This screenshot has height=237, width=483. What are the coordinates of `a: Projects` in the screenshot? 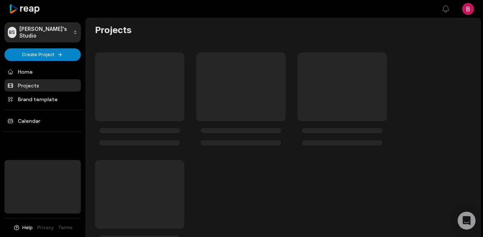 It's located at (42, 85).